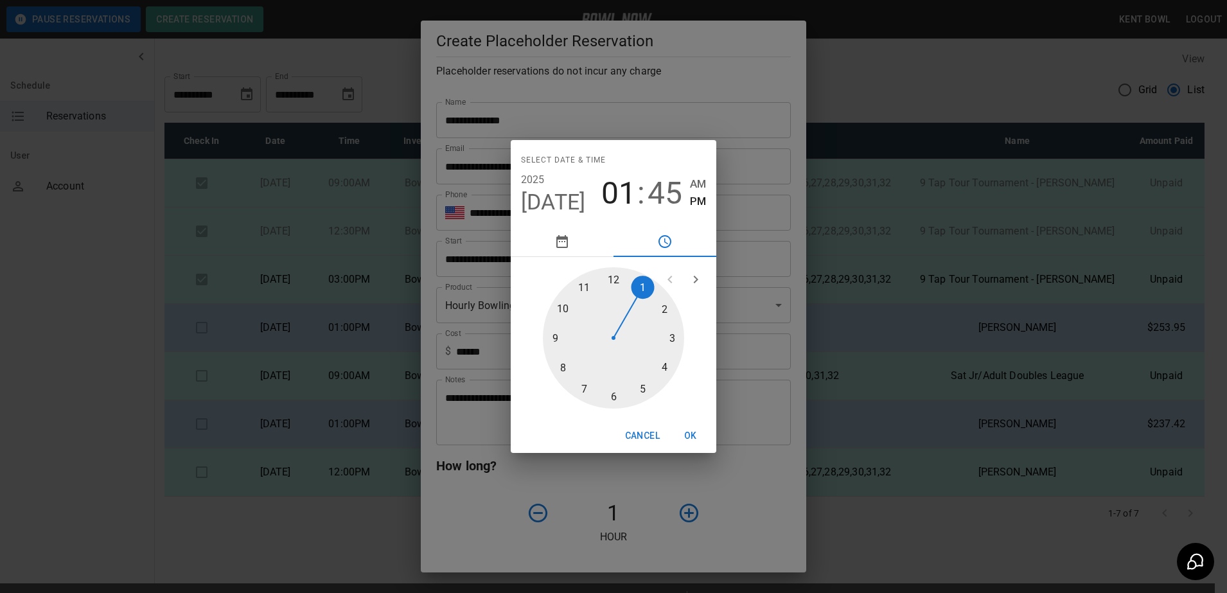 Image resolution: width=1227 pixels, height=593 pixels. Describe the element at coordinates (698, 201) in the screenshot. I see `button: PM` at that location.